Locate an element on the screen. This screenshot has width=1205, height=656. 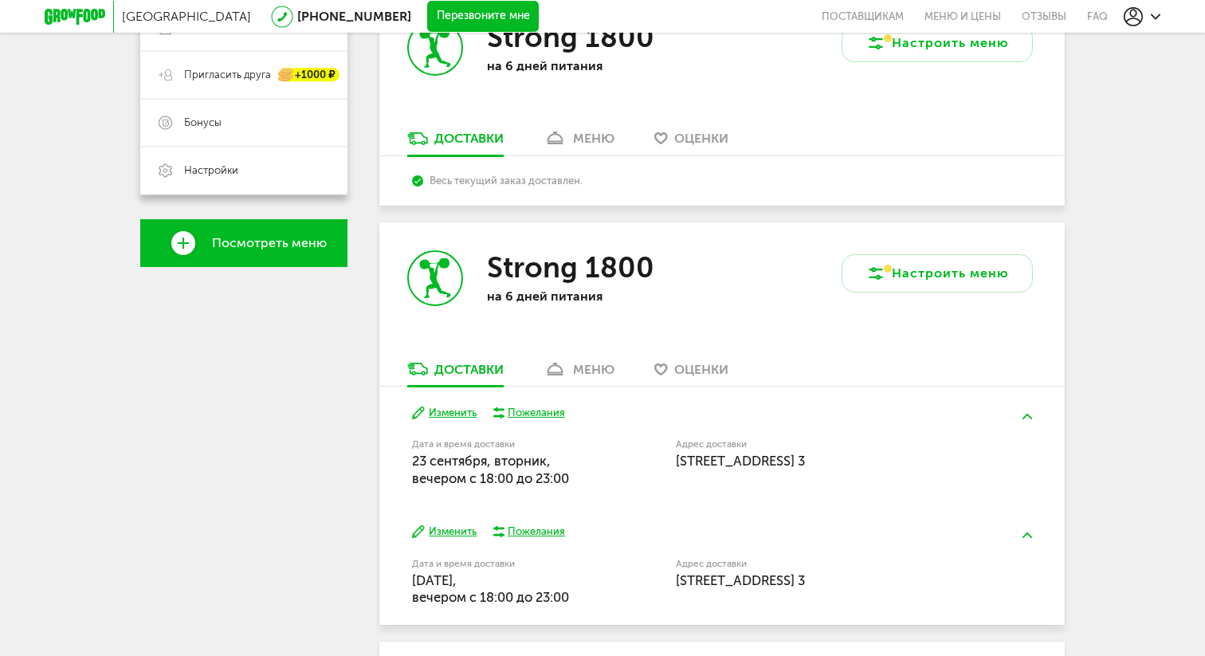
span: 23 сентября, вторник, вечером c 18:00 до 23:00 is located at coordinates (490, 469).